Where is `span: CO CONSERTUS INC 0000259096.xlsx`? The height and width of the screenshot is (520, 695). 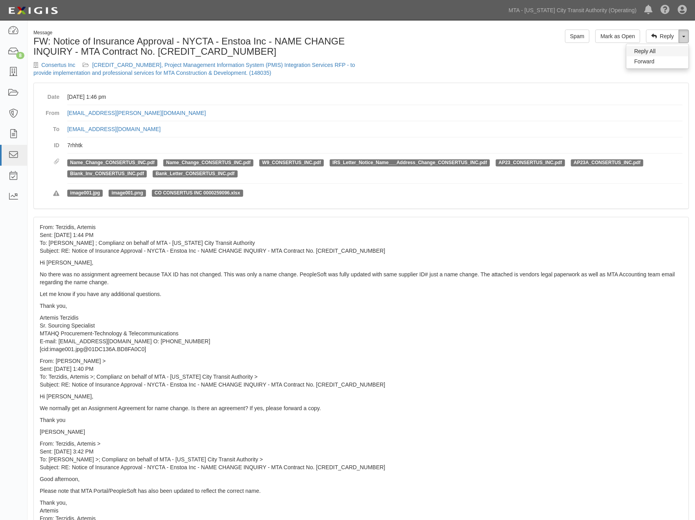 span: CO CONSERTUS INC 0000259096.xlsx is located at coordinates (198, 193).